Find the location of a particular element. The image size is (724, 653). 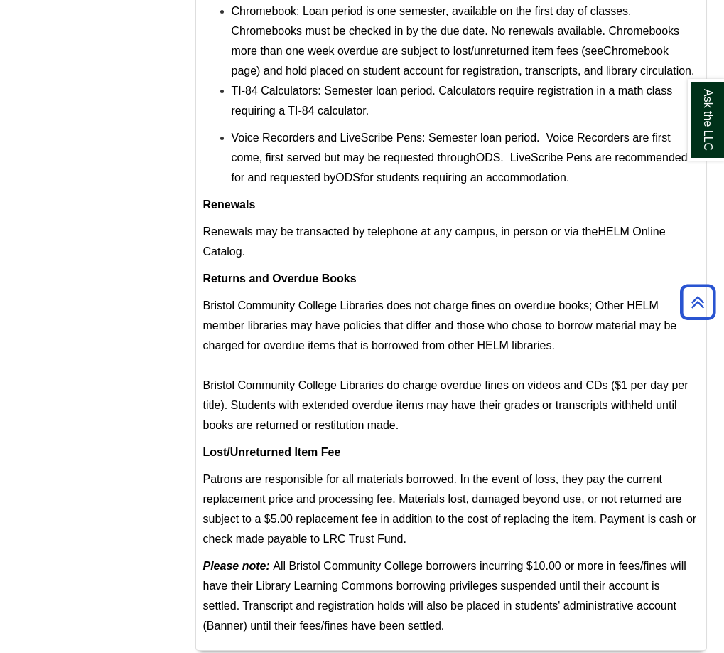

span: Renewals may be transacted by telephone at any campus, in person or via the is located at coordinates (401, 231).